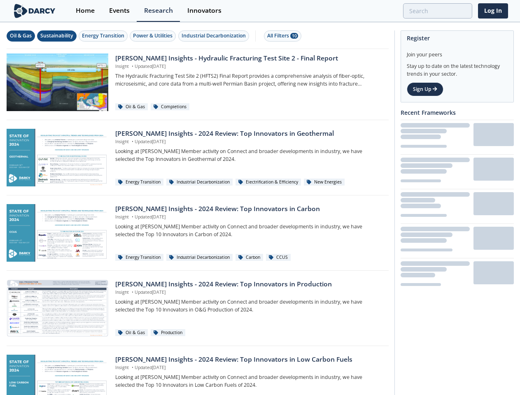 The width and height of the screenshot is (520, 395). I want to click on button: Sustainability, so click(57, 36).